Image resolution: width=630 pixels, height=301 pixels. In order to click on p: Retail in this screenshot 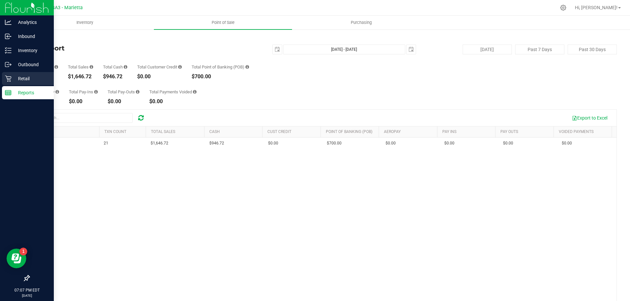, I will do `click(31, 79)`.